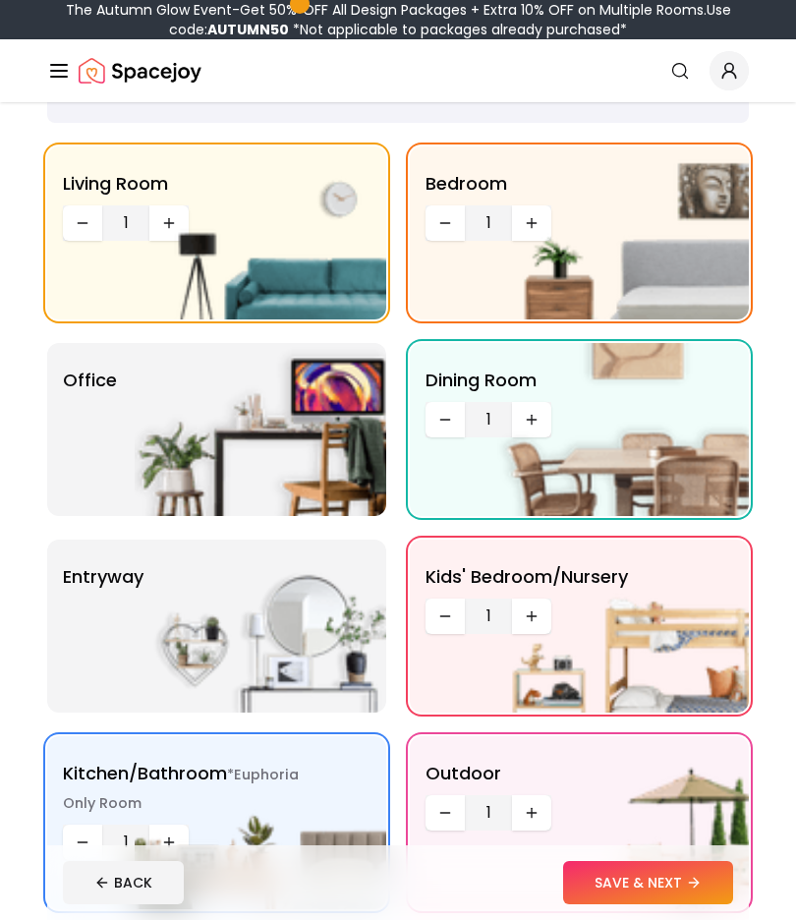 The image size is (796, 920). I want to click on b: AUTUMN50, so click(248, 29).